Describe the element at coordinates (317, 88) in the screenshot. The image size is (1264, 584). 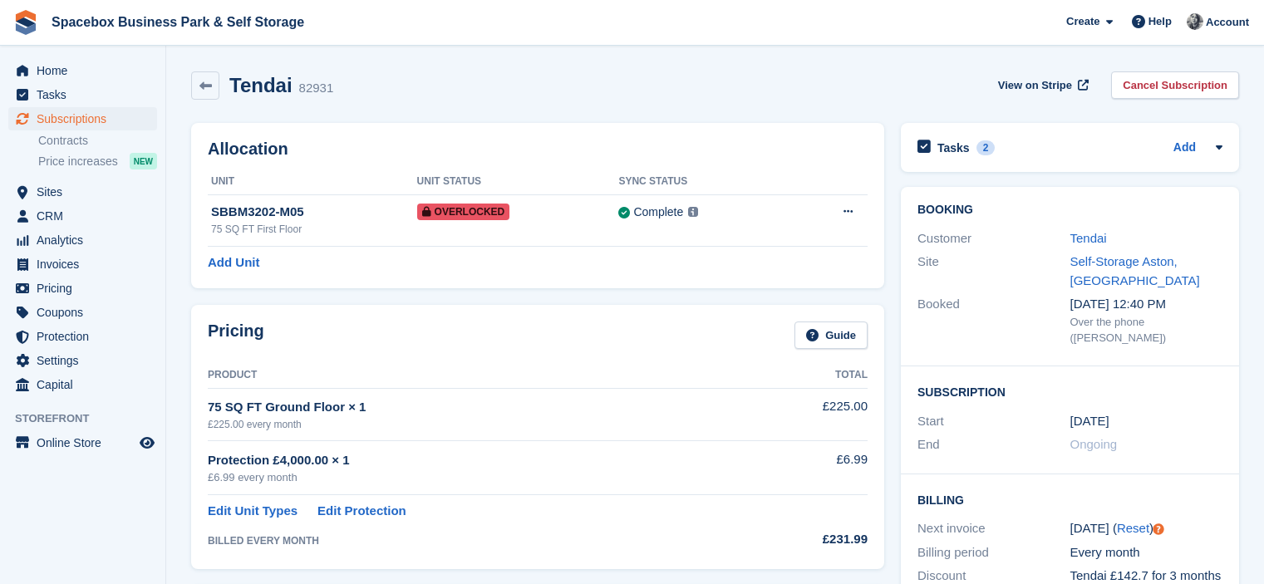
I see `div: 82931` at that location.